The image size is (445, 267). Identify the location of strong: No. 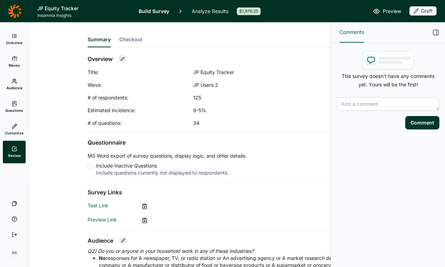
(102, 257).